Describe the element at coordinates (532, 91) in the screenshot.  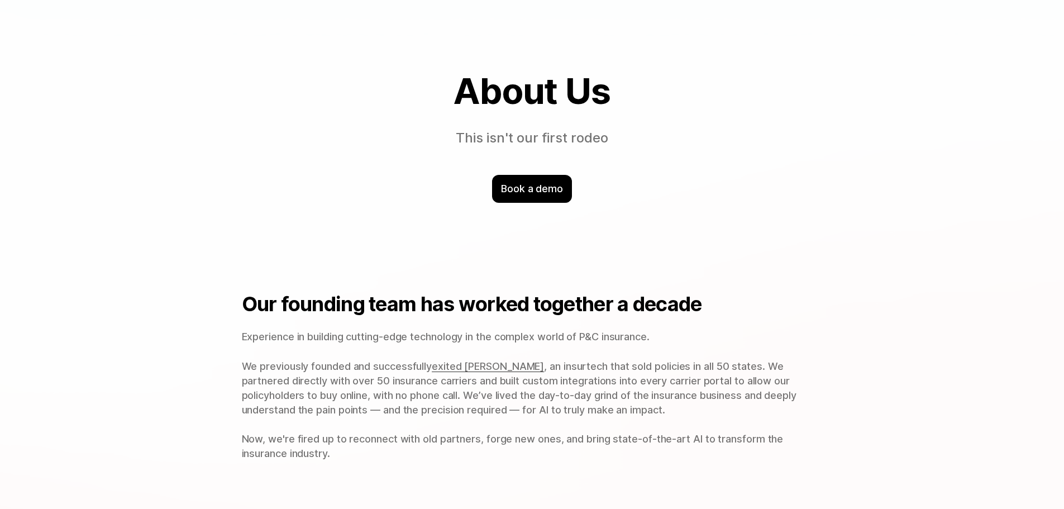
I see `h1: About Us` at that location.